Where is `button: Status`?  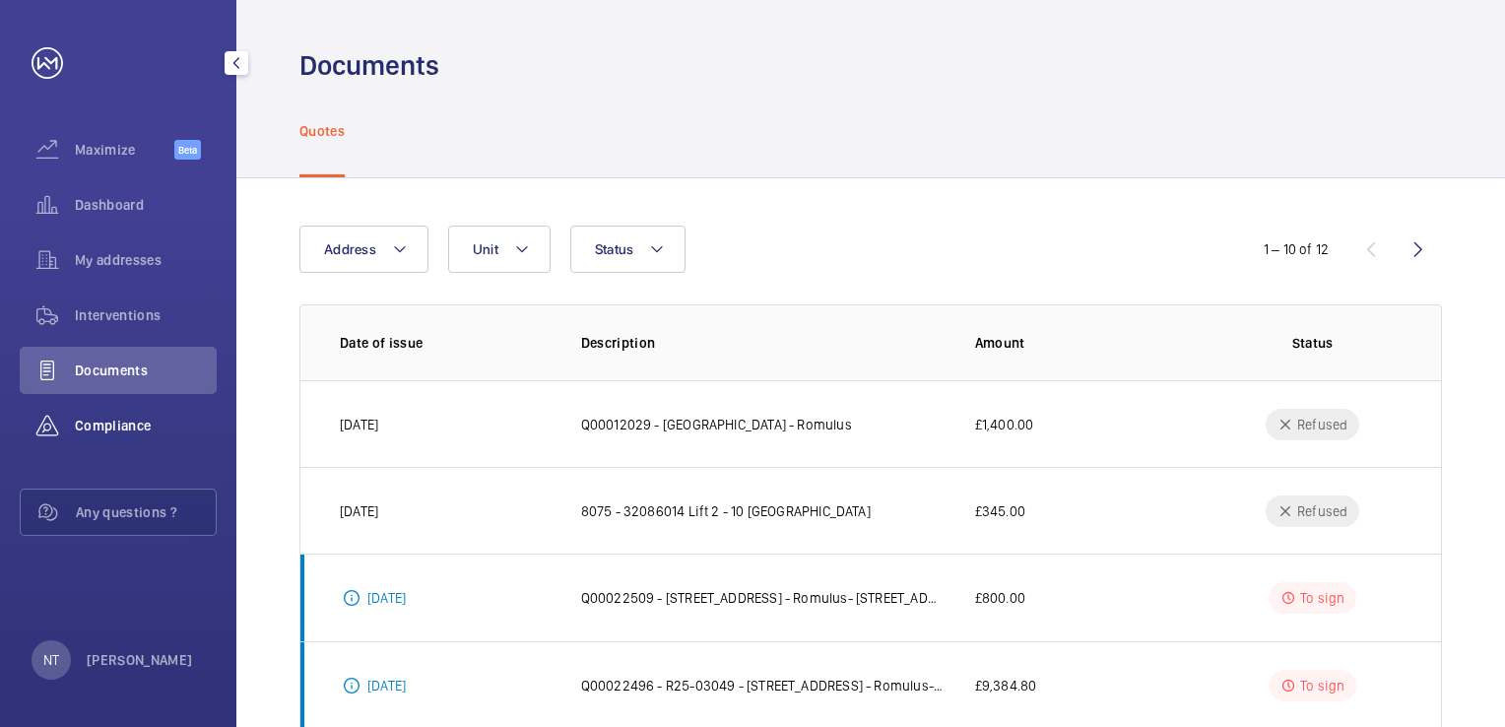
button: Status is located at coordinates (629, 249).